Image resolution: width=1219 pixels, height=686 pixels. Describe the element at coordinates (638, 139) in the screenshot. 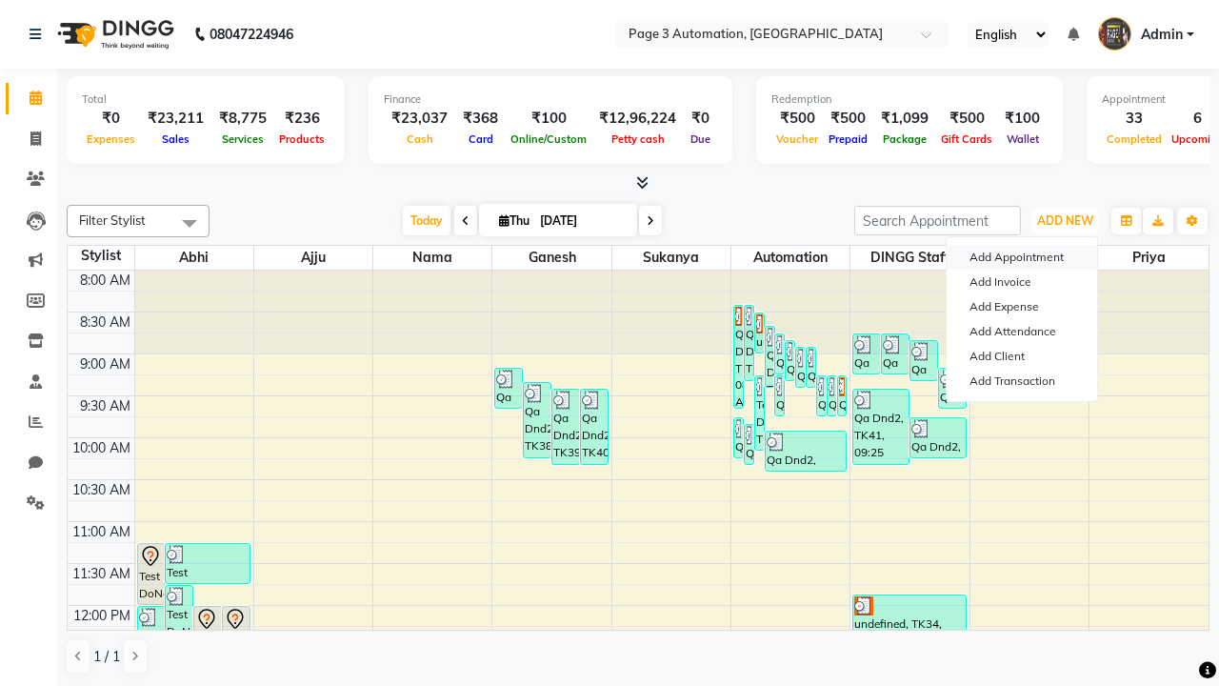

I see `span: Petty cash` at that location.